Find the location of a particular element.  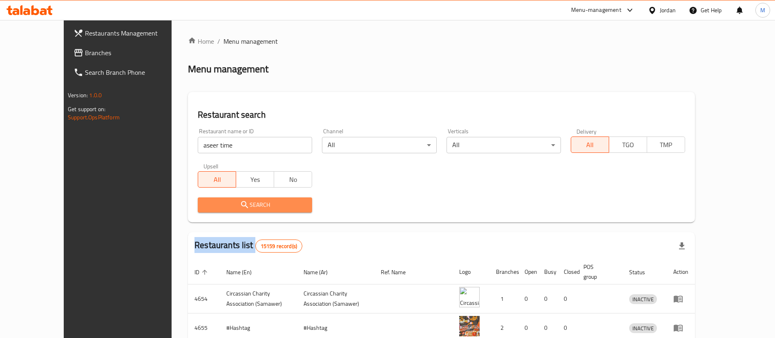

div: Menu-management is located at coordinates (596, 10).